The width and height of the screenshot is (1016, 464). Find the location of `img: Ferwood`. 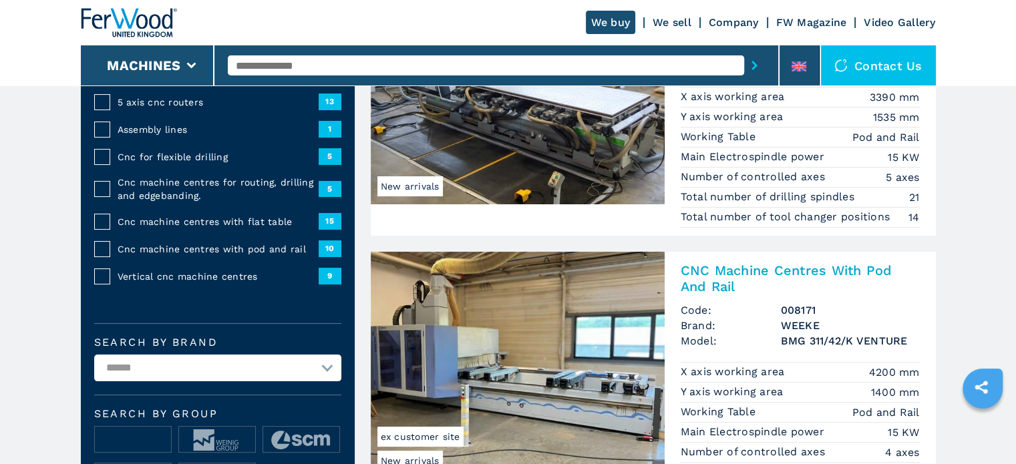

img: Ferwood is located at coordinates (129, 23).